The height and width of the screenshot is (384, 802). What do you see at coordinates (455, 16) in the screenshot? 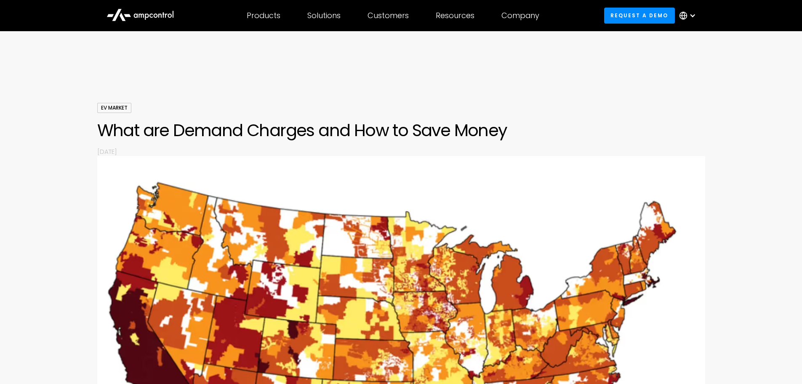
I see `div: Resources` at bounding box center [455, 16].